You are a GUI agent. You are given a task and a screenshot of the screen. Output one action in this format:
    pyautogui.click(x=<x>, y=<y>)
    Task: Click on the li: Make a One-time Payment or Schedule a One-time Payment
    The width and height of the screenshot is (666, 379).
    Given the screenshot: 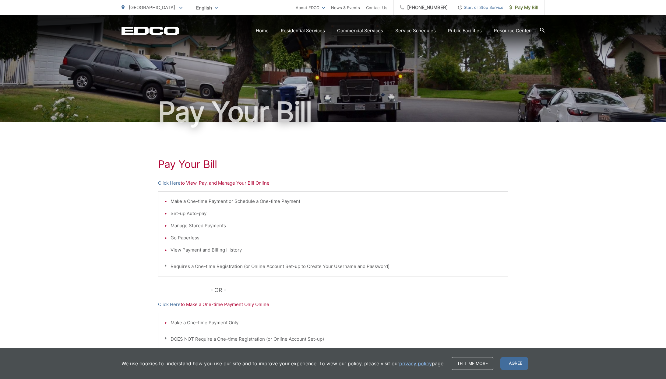 What is the action you would take?
    pyautogui.click(x=336, y=201)
    